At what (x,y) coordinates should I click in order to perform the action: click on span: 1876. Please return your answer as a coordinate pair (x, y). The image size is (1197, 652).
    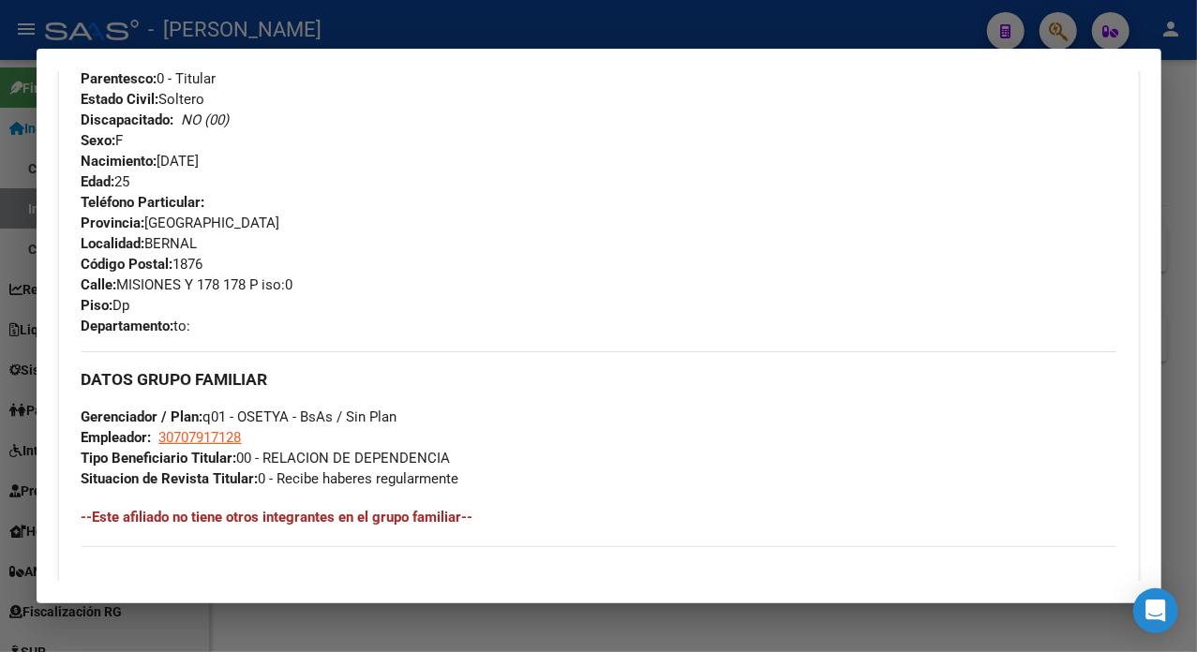
    Looking at the image, I should click on (142, 264).